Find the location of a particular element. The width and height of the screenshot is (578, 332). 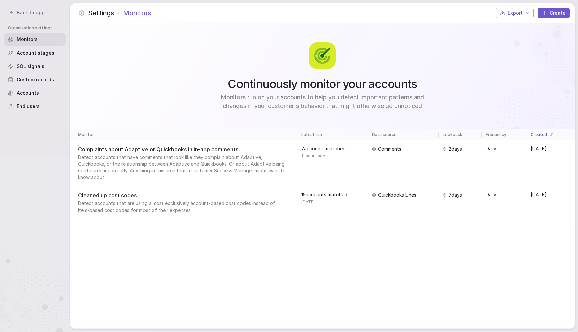

a: Accounts is located at coordinates (35, 93).